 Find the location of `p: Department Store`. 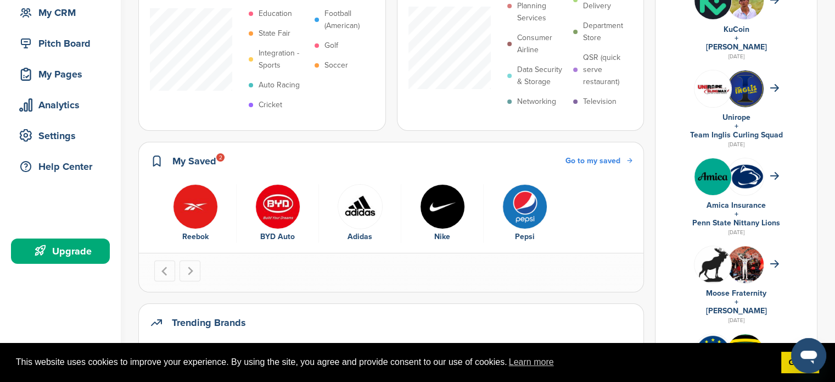

p: Department Store is located at coordinates (609, 32).